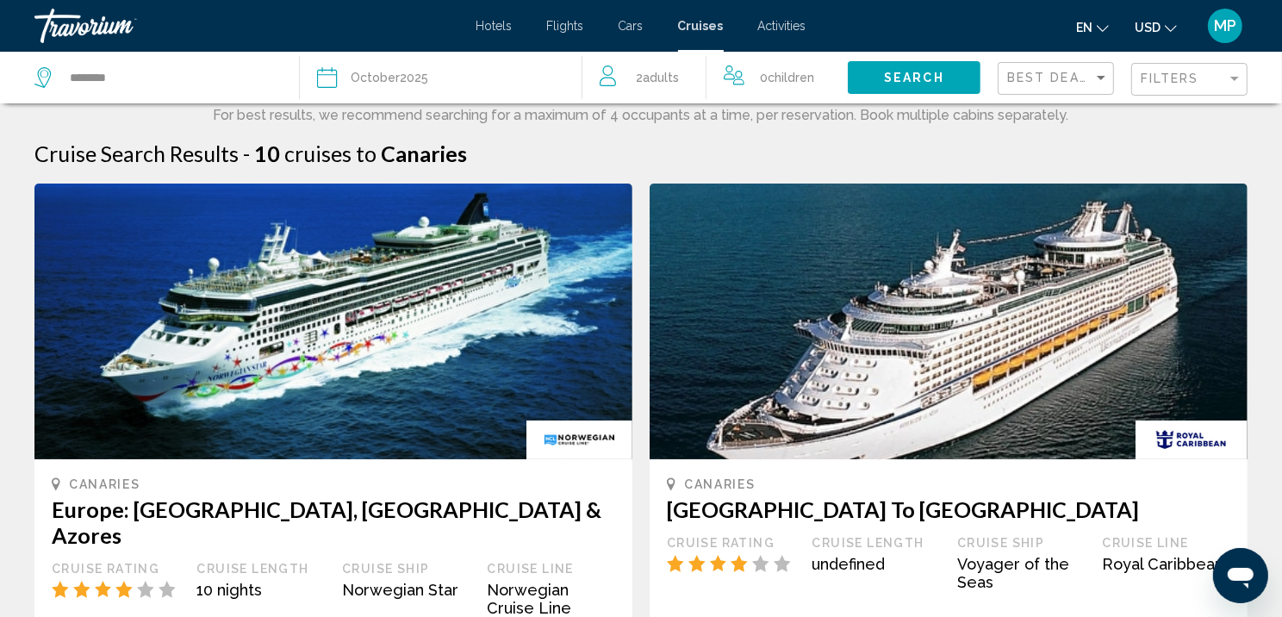 The width and height of the screenshot is (1282, 617). Describe the element at coordinates (1225, 26) in the screenshot. I see `button: User Menu` at that location.